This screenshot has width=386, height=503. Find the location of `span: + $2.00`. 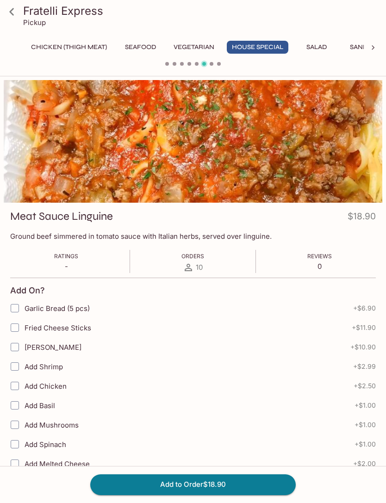

span: + $2.00 is located at coordinates (364, 463).